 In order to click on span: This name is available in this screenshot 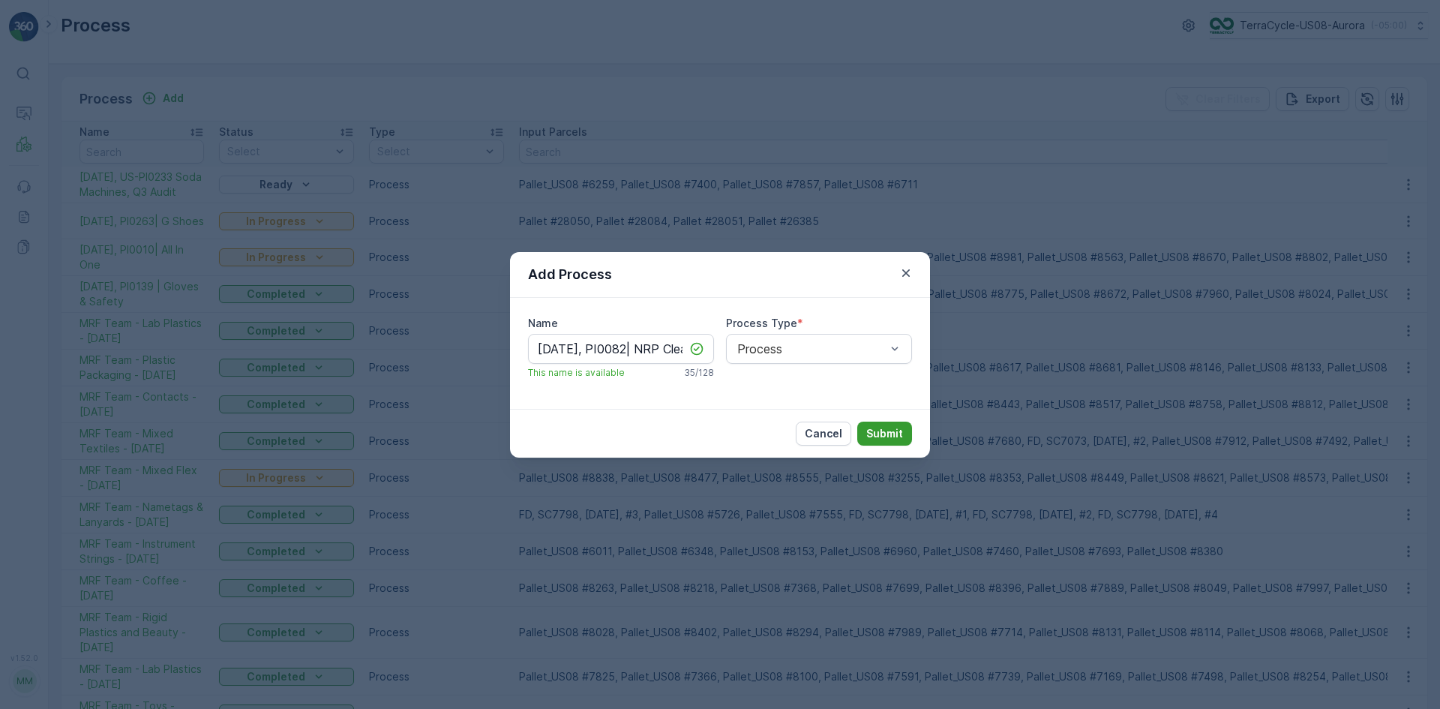, I will do `click(576, 373)`.